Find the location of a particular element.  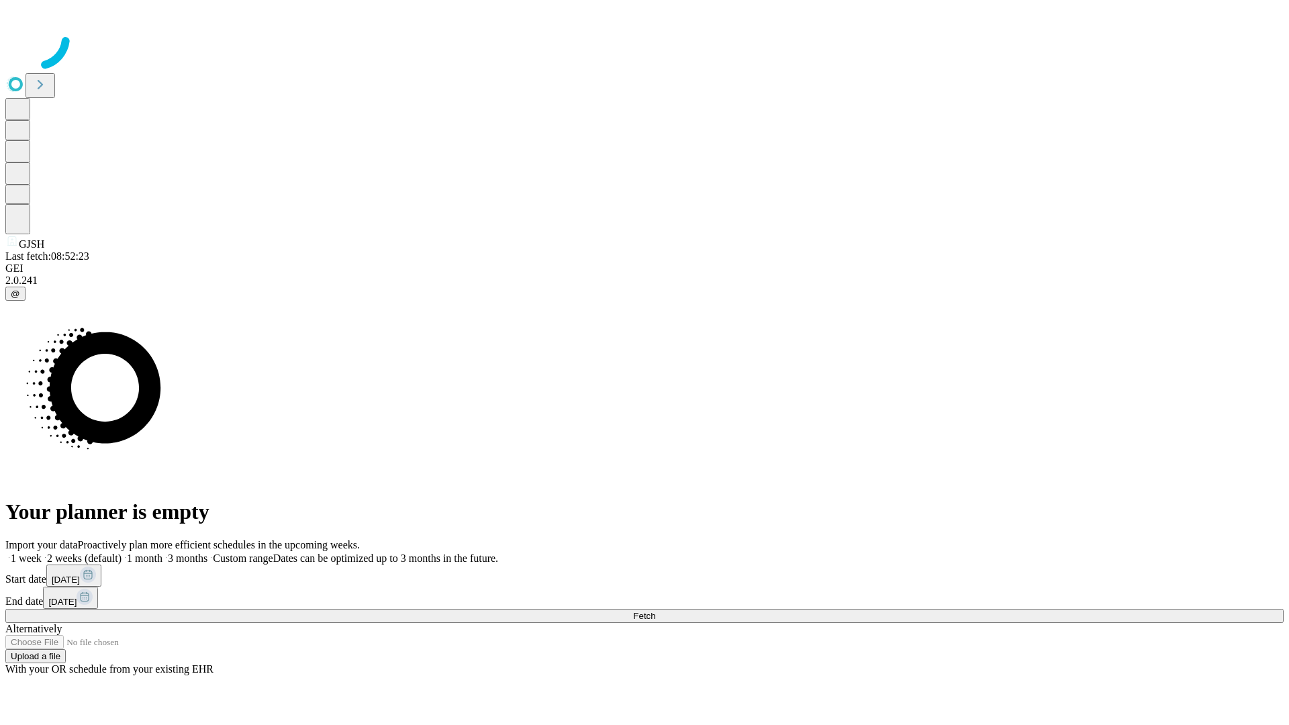

span: Dates can be optimized up to 3 months in the future. is located at coordinates (385, 558).